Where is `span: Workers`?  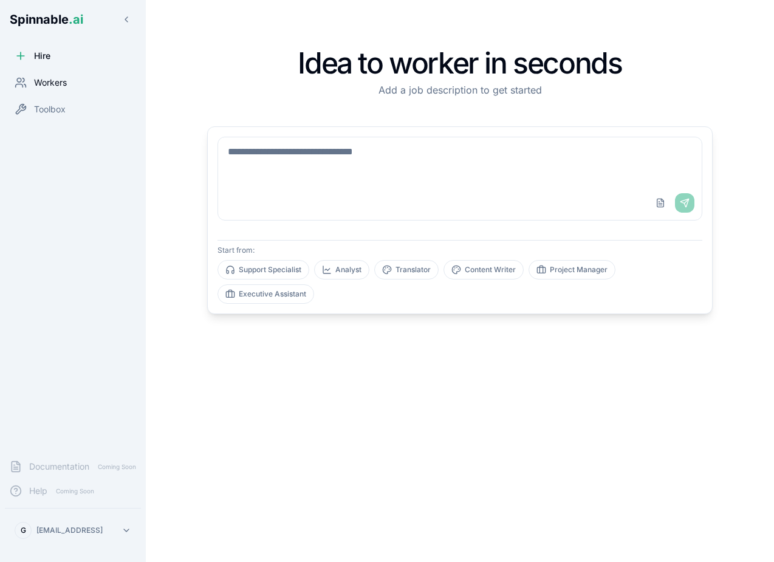 span: Workers is located at coordinates (50, 83).